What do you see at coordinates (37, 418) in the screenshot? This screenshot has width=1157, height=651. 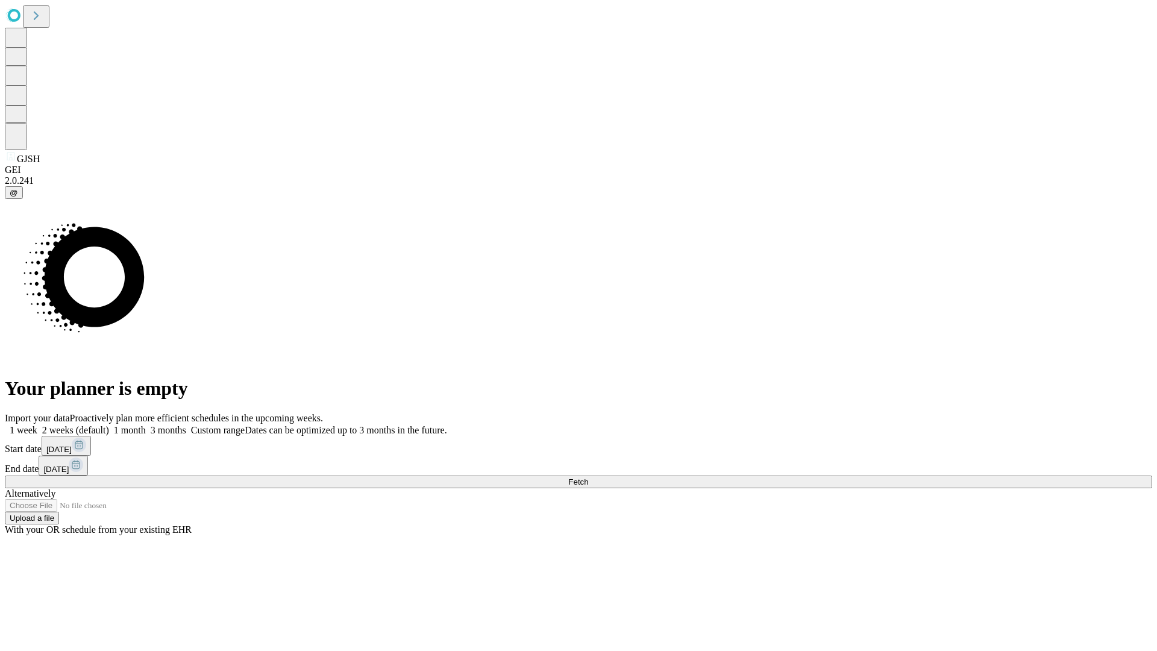 I see `span: Import your data` at bounding box center [37, 418].